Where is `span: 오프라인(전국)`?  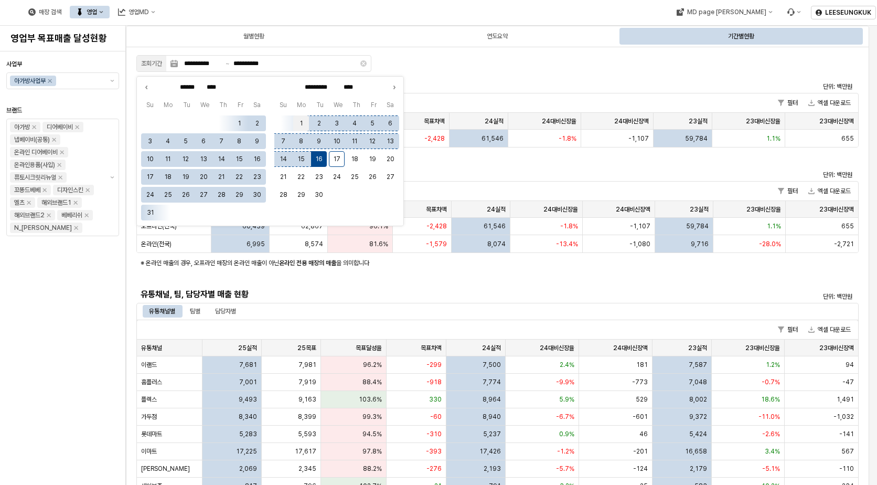 span: 오프라인(전국) is located at coordinates (159, 226).